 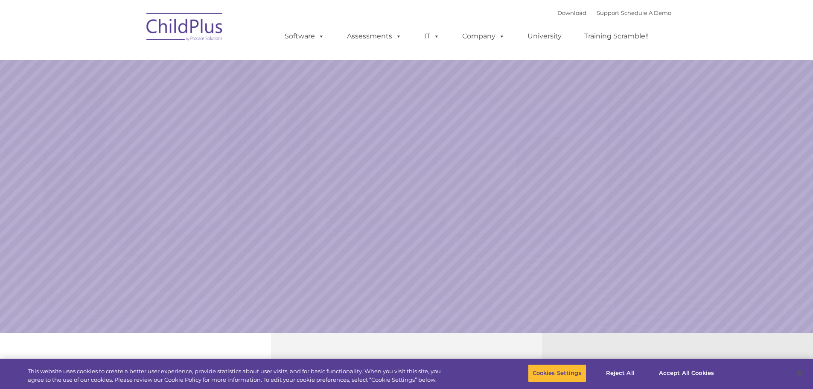 What do you see at coordinates (617, 36) in the screenshot?
I see `a: Training Scramble!!` at bounding box center [617, 36].